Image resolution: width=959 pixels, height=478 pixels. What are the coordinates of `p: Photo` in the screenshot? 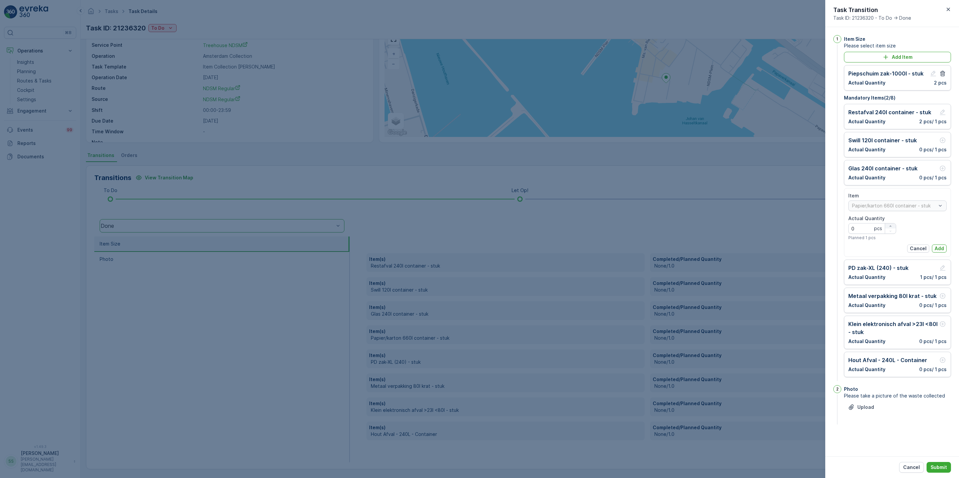 It's located at (851, 389).